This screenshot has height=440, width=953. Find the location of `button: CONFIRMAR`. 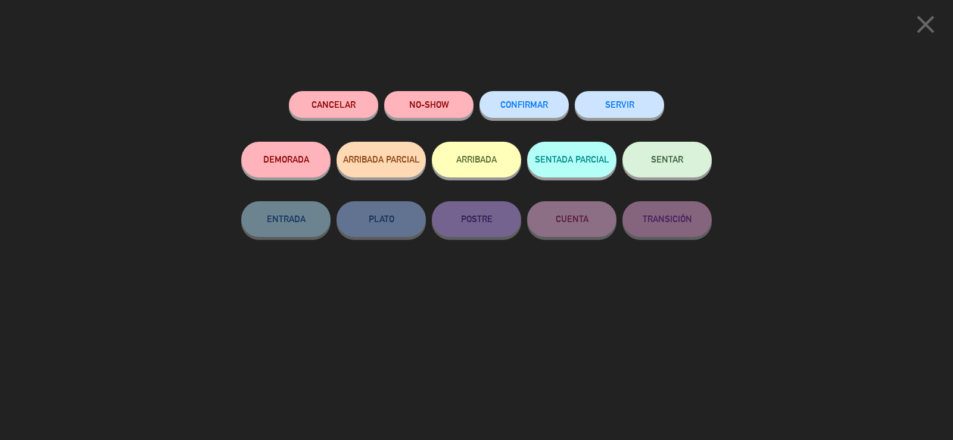

button: CONFIRMAR is located at coordinates (524, 104).